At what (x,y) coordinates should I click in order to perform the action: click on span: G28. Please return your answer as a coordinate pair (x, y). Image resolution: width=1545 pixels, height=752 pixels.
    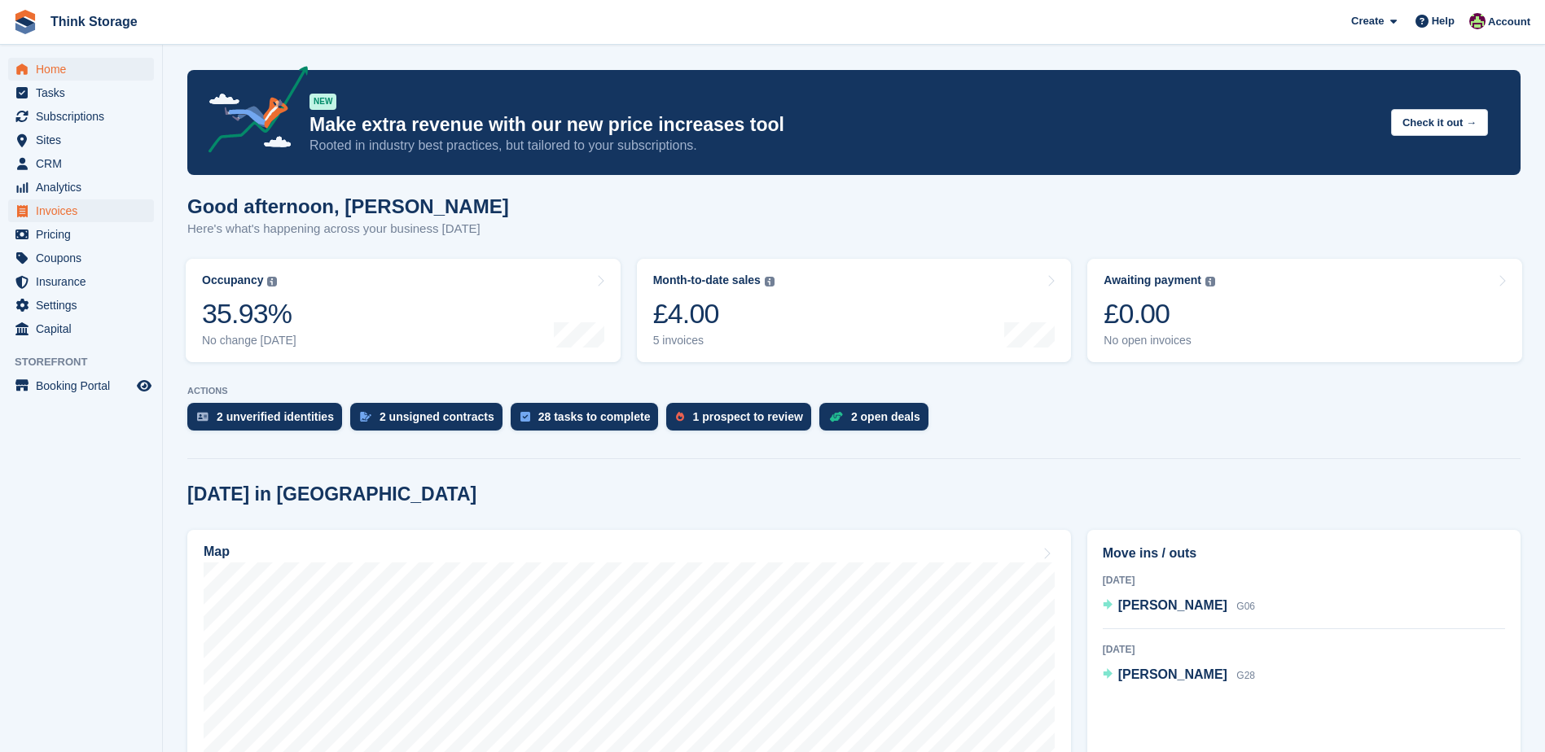
    Looking at the image, I should click on (1245, 676).